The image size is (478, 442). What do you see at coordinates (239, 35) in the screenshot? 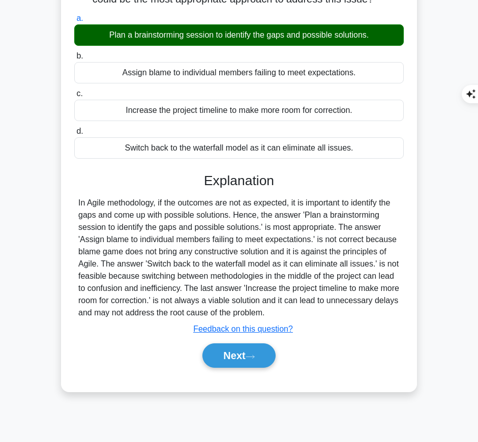
I see `div: Plan a brainstorming session to identify the gaps and possible solutions.` at bounding box center [239, 35].